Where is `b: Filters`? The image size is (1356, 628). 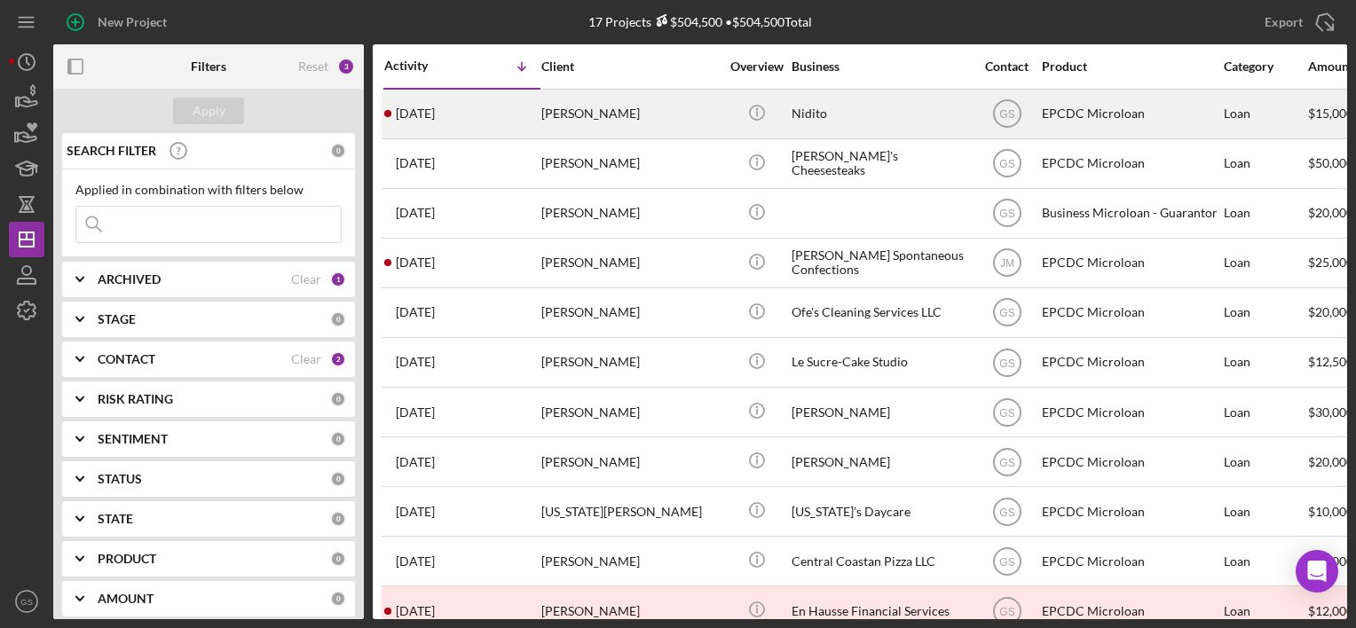
b: Filters is located at coordinates (209, 67).